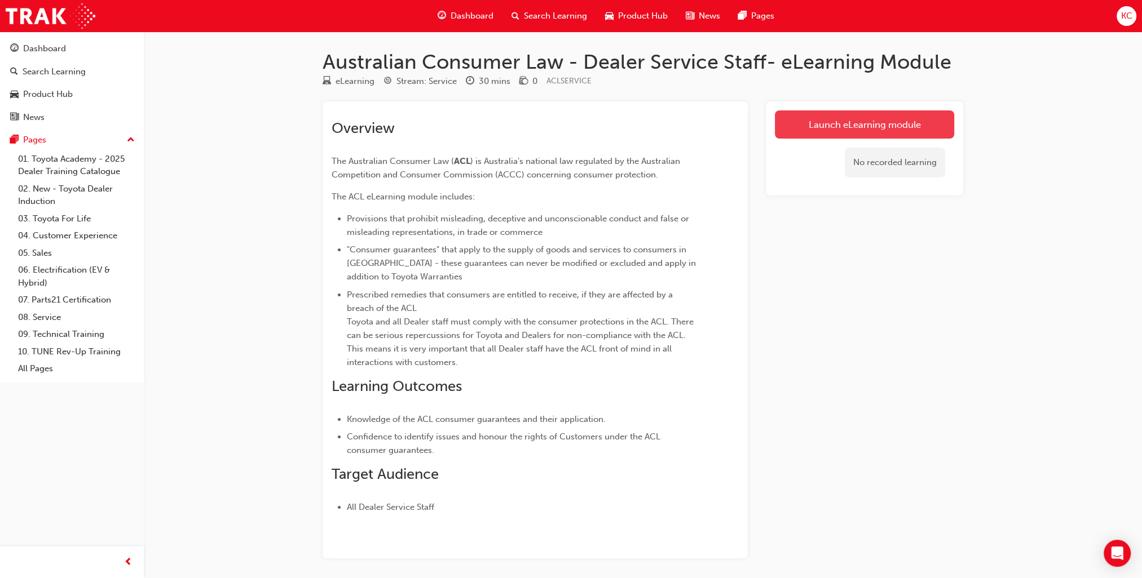 The width and height of the screenshot is (1142, 578). Describe the element at coordinates (709, 16) in the screenshot. I see `span: News` at that location.